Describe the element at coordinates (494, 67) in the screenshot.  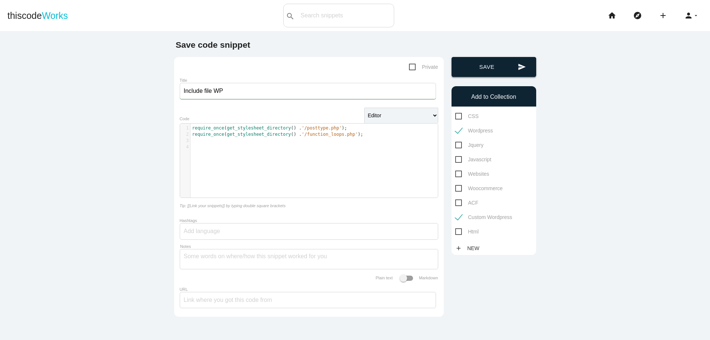
I see `button: sendSave` at that location.